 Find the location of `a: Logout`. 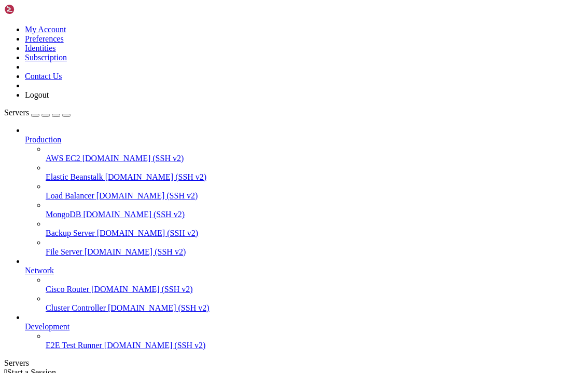

a: Logout is located at coordinates (37, 94).